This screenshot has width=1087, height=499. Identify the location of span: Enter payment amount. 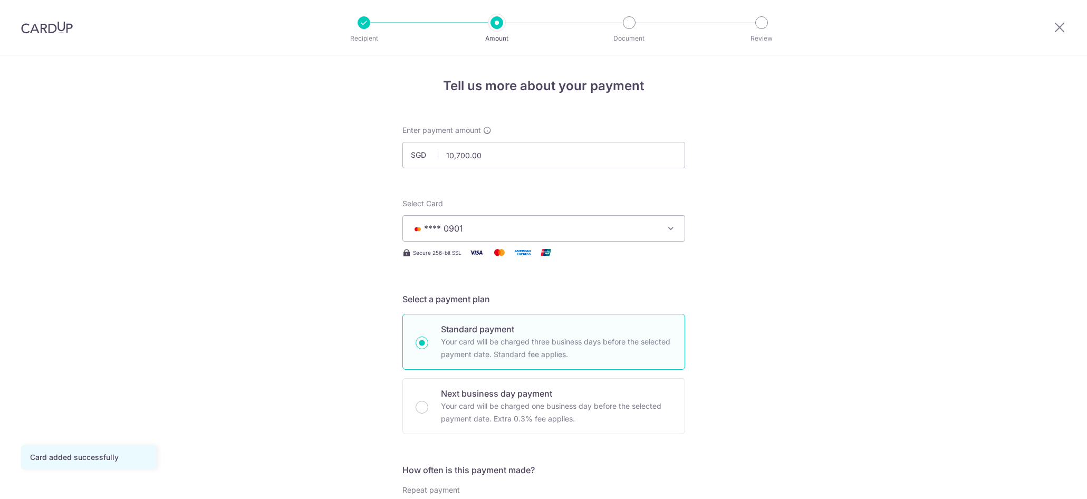
(442, 130).